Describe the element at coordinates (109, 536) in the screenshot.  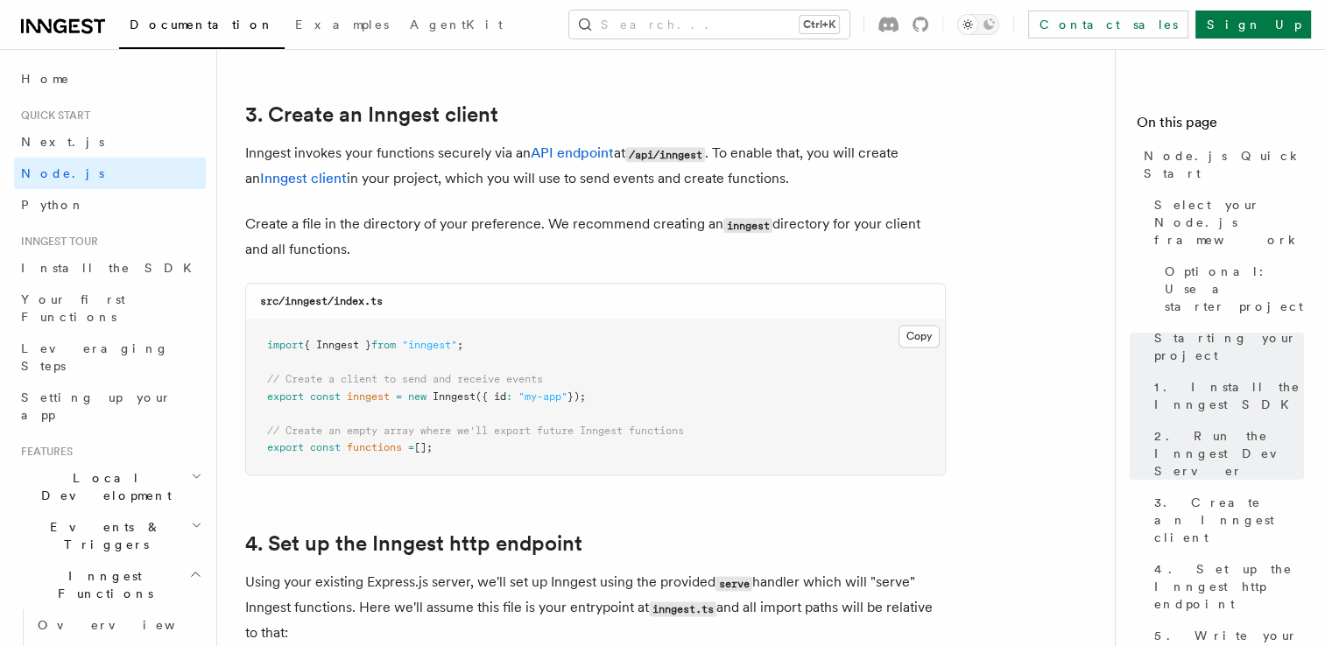
I see `button: Events & Triggers` at that location.